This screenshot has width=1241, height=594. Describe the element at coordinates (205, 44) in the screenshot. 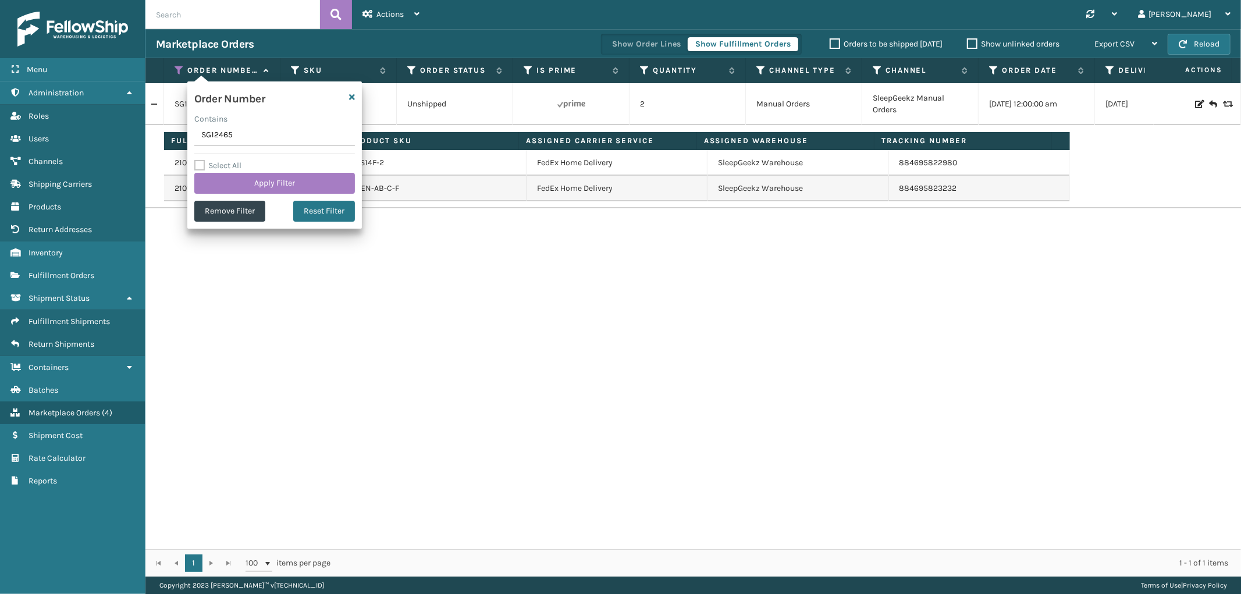

I see `h3: Marketplace Orders` at that location.